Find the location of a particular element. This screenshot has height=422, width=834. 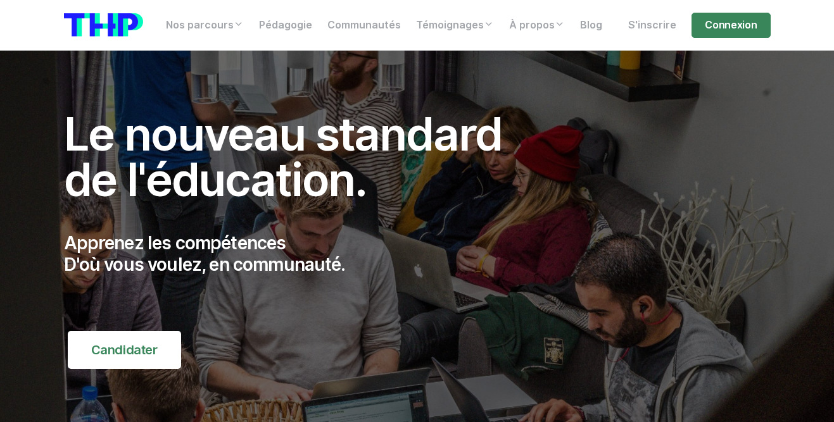

a: S'inscrire is located at coordinates (652, 25).